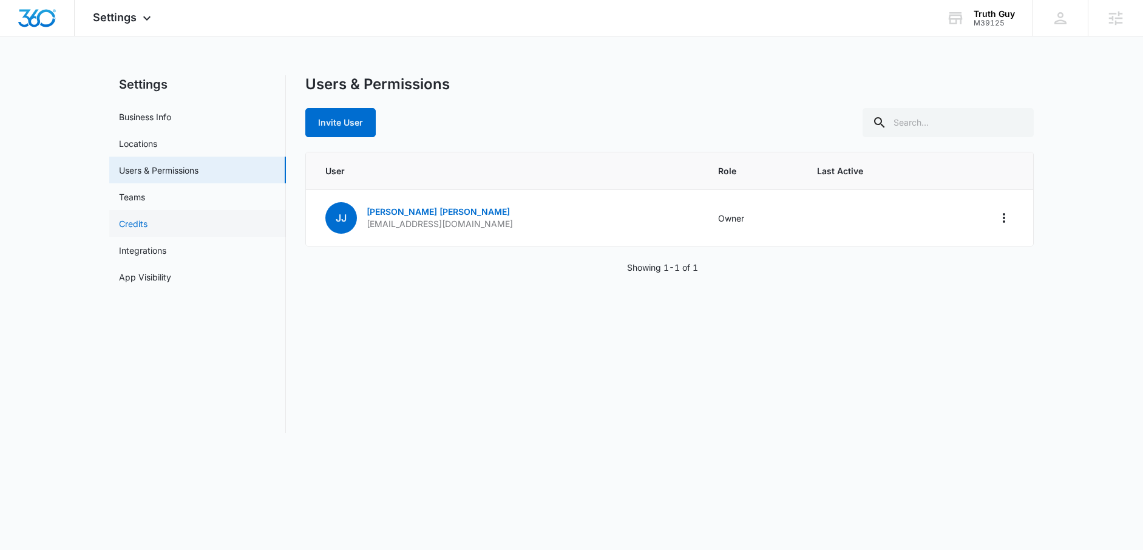 This screenshot has width=1143, height=550. I want to click on h2: Settings, so click(197, 84).